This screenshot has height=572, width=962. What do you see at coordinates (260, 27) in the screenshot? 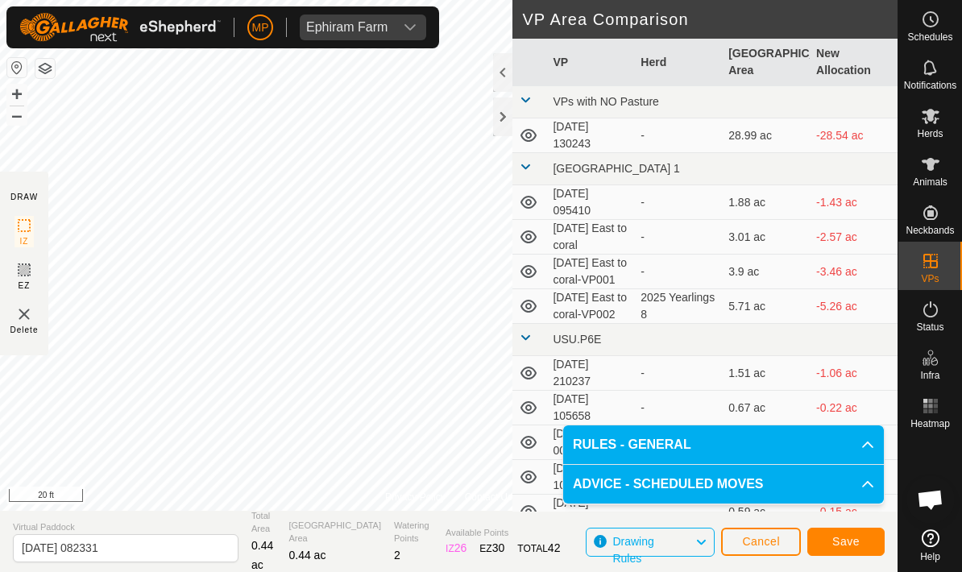
I see `span: MP` at bounding box center [260, 27].